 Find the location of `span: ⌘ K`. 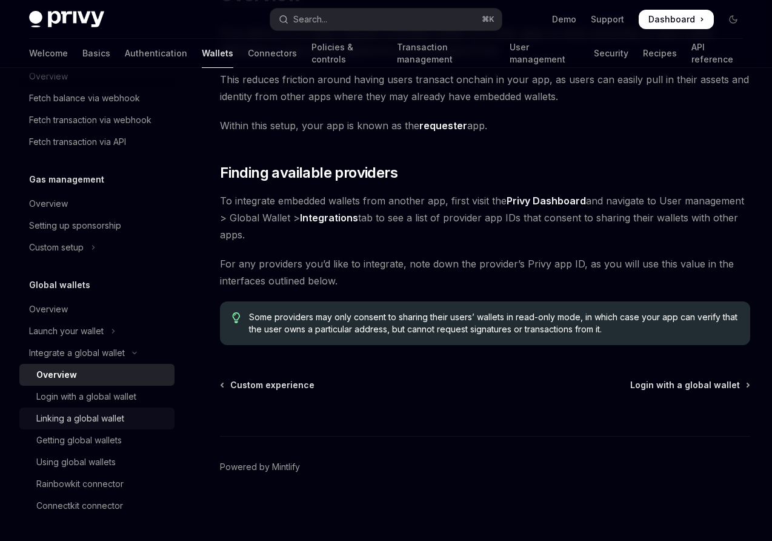

span: ⌘ K is located at coordinates (488, 19).